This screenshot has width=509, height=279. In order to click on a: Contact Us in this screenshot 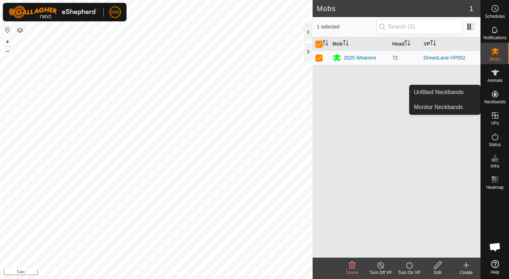, I will do `click(174, 273)`.